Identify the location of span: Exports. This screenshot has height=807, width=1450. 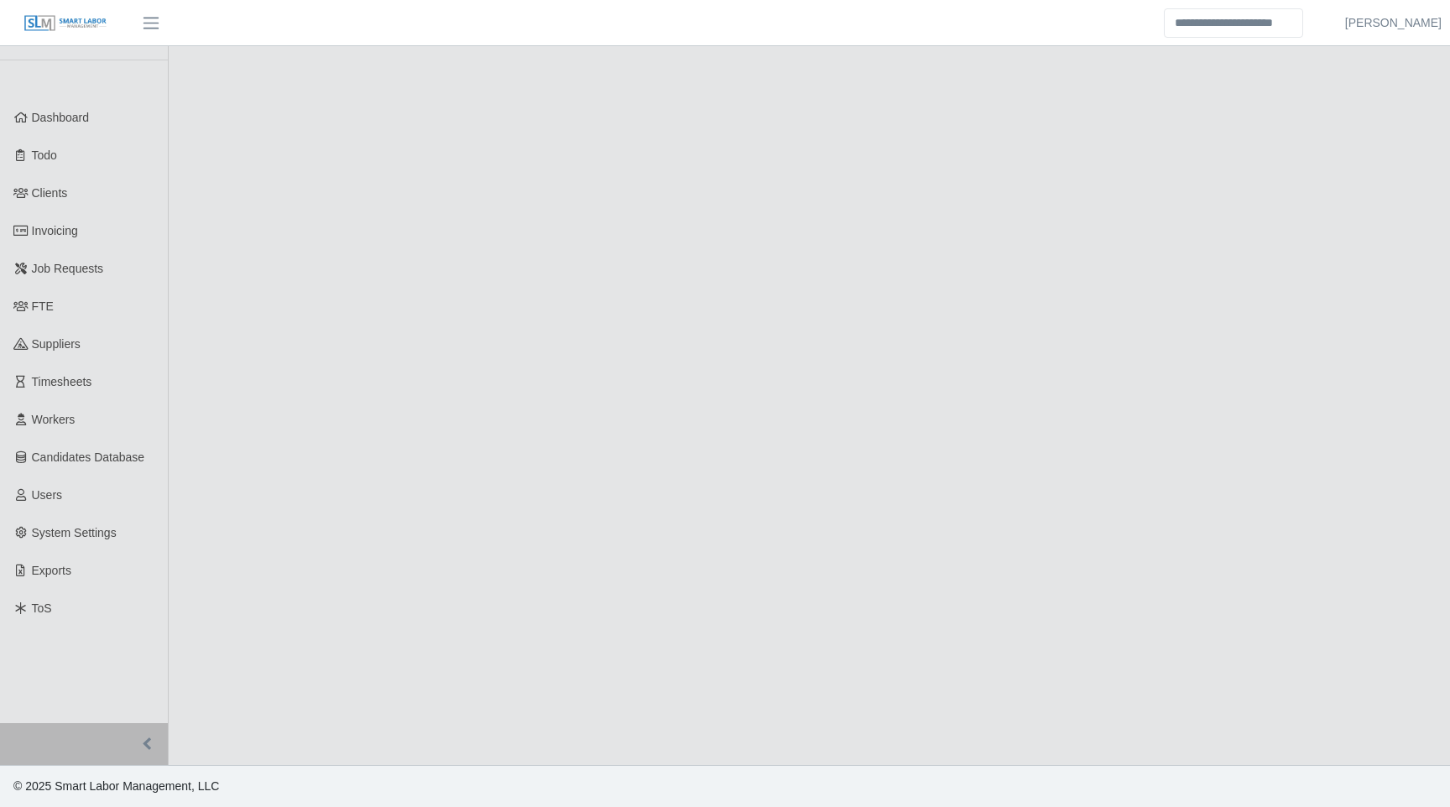
(51, 570).